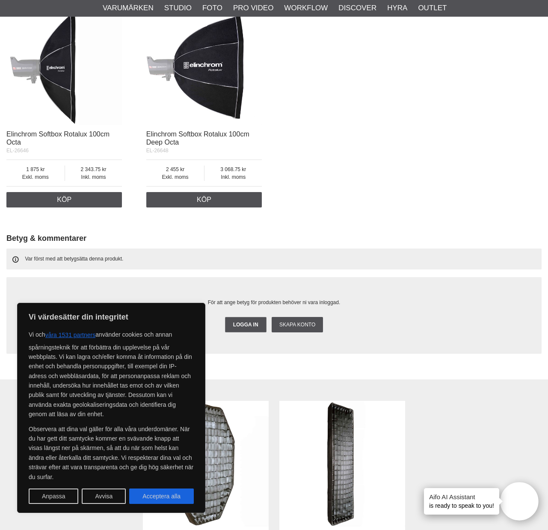 The image size is (548, 530). Describe the element at coordinates (103, 496) in the screenshot. I see `button: Avvisa` at that location.